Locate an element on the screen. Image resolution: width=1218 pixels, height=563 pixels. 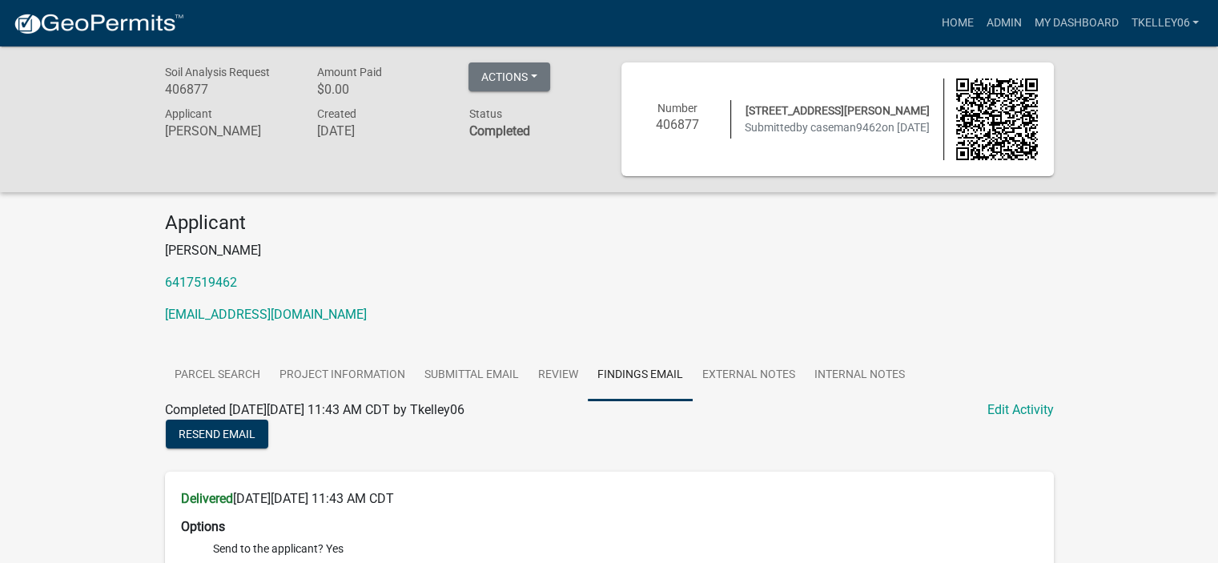
a: Review is located at coordinates (558, 376).